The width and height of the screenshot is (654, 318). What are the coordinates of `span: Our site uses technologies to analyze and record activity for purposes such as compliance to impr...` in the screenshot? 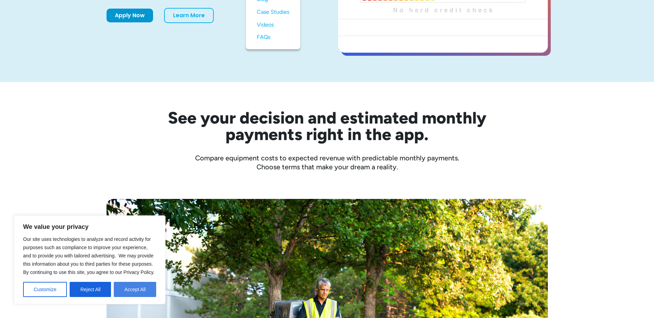 It's located at (89, 256).